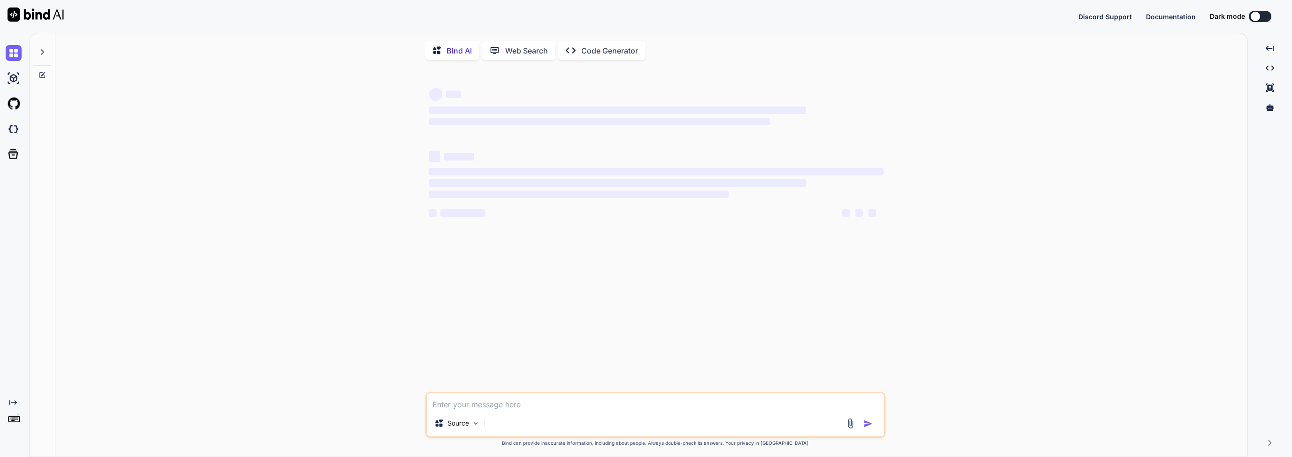 Image resolution: width=1292 pixels, height=457 pixels. I want to click on img: Bind AI, so click(36, 15).